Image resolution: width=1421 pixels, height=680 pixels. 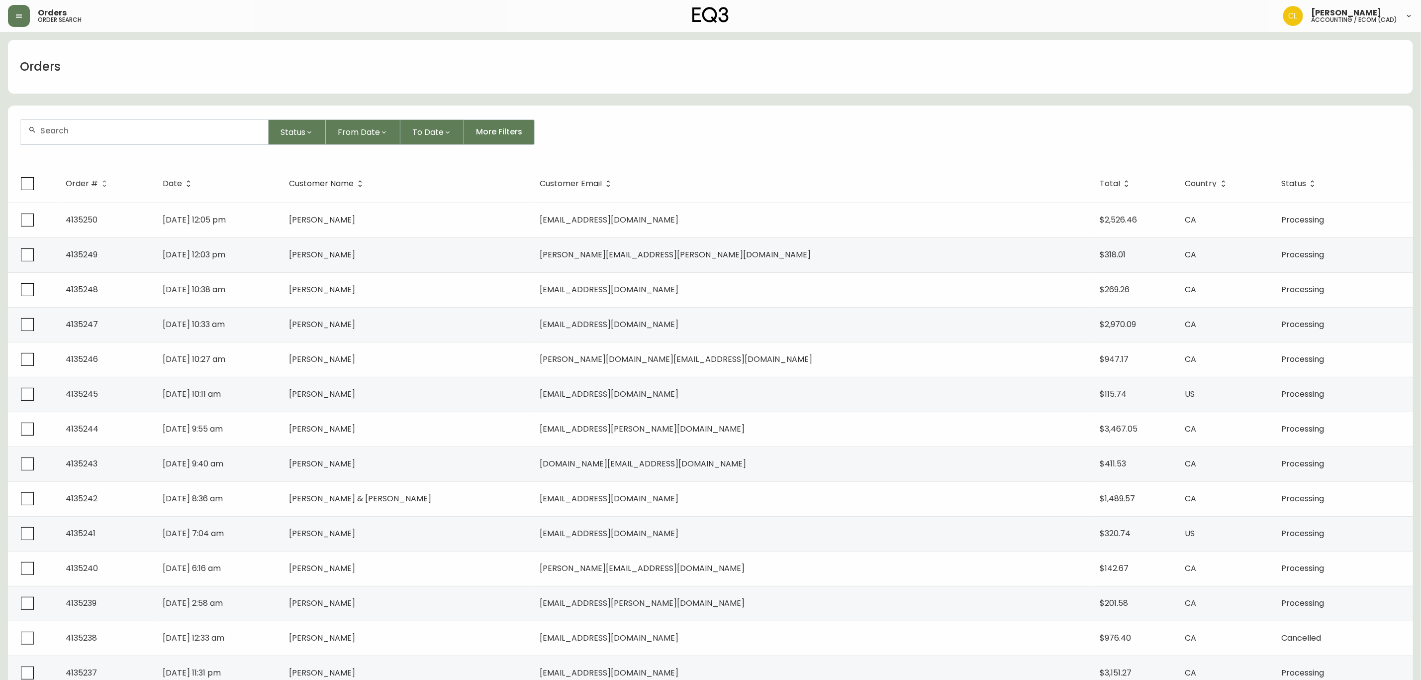 I want to click on span: 4135242, so click(x=82, y=498).